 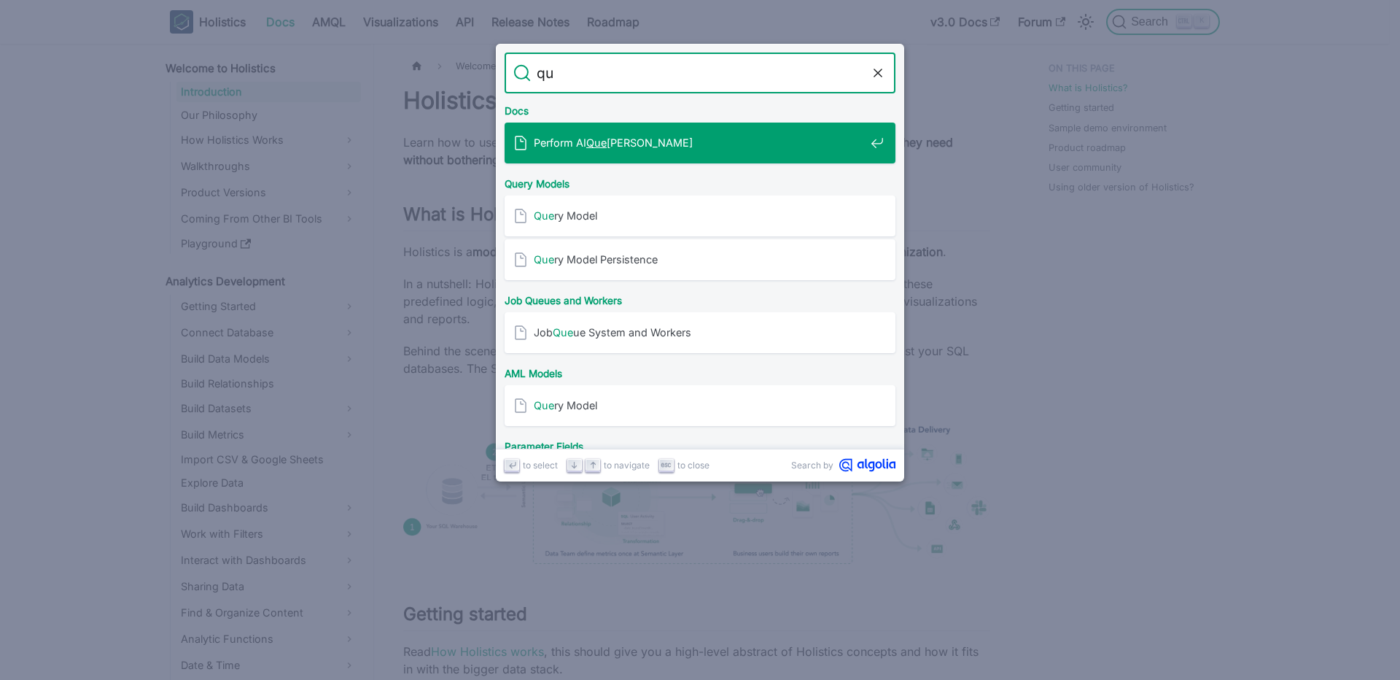 What do you see at coordinates (867, 465) in the screenshot?
I see `svg: Algolia` at bounding box center [867, 465].